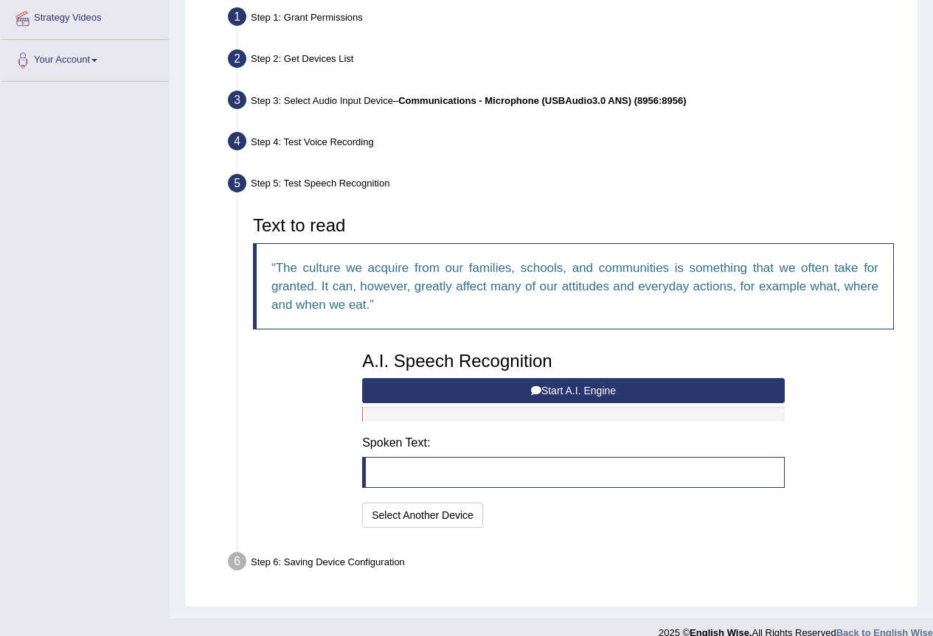 The image size is (933, 636). What do you see at coordinates (566, 144) in the screenshot?
I see `div: Step 4: Test Voice Recording` at bounding box center [566, 144].